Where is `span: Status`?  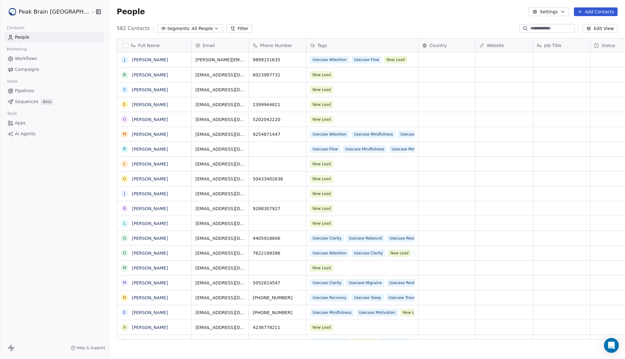 span: Status is located at coordinates (608, 45).